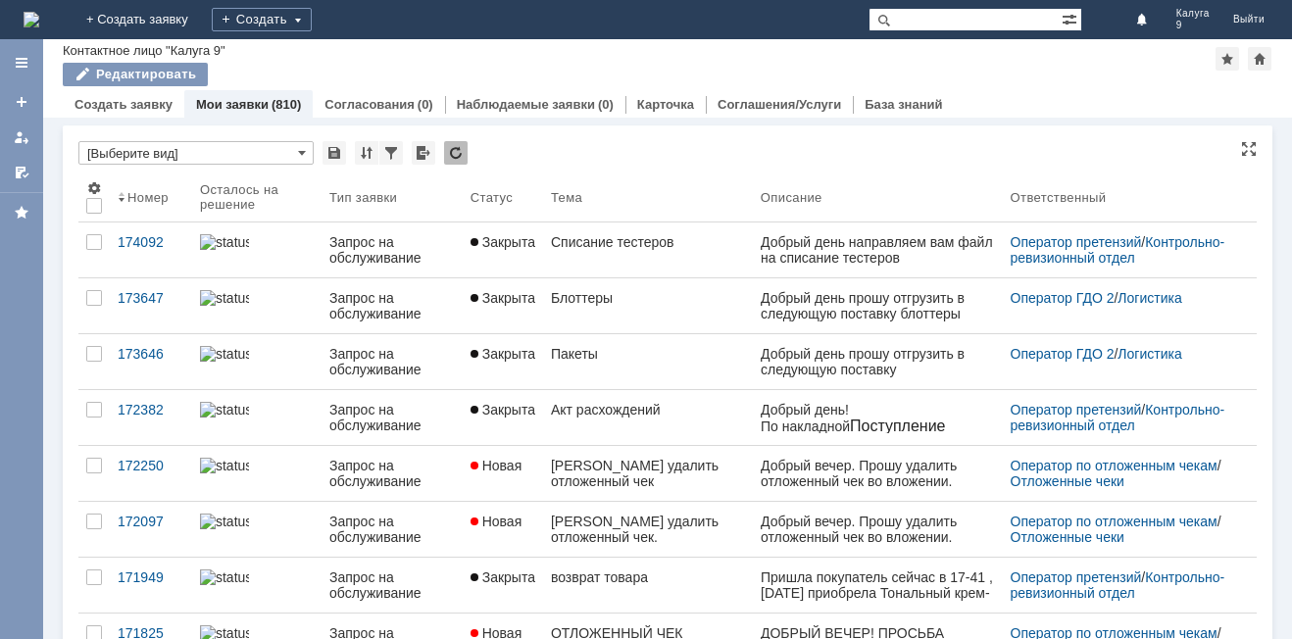 The image size is (1292, 639). What do you see at coordinates (151, 577) in the screenshot?
I see `div: 171949` at bounding box center [151, 577].